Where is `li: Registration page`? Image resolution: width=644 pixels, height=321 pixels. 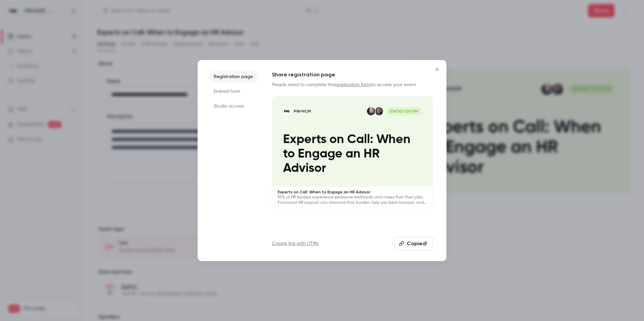
li: Registration page is located at coordinates (233, 77).